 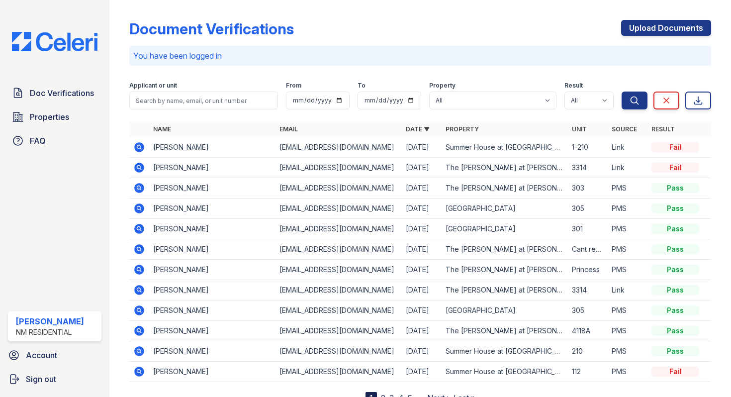 What do you see at coordinates (41, 379) in the screenshot?
I see `span: Sign out` at bounding box center [41, 379].